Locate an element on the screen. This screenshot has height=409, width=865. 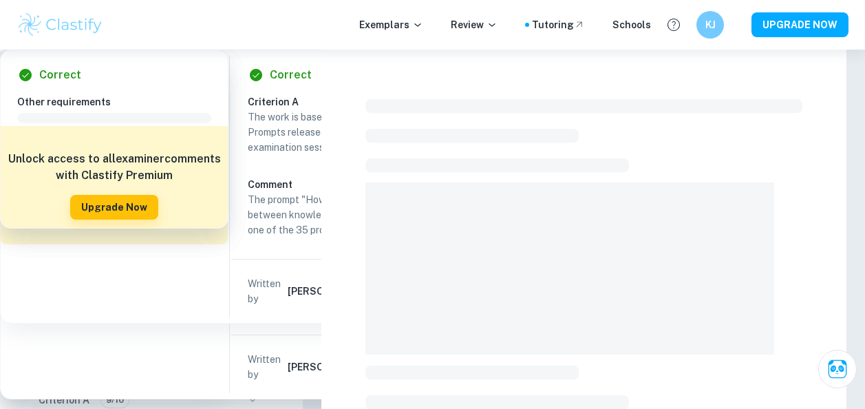
button: Help and Feedback is located at coordinates (673, 25).